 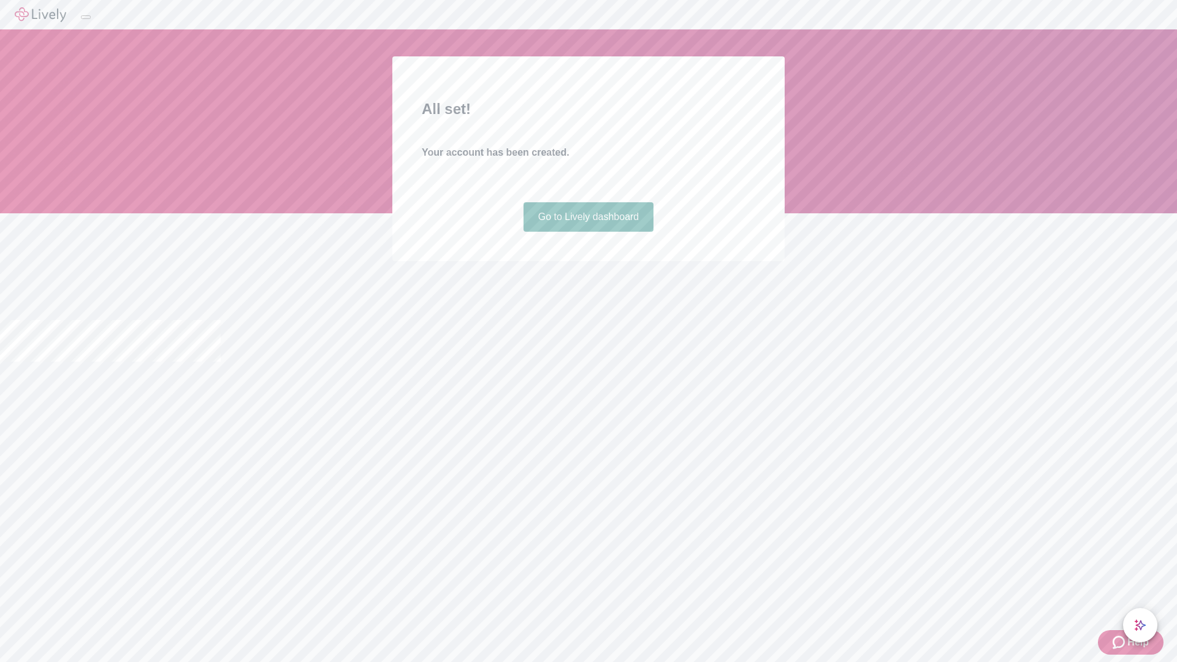 What do you see at coordinates (589, 217) in the screenshot?
I see `a: Go to Lively dashboard` at bounding box center [589, 217].